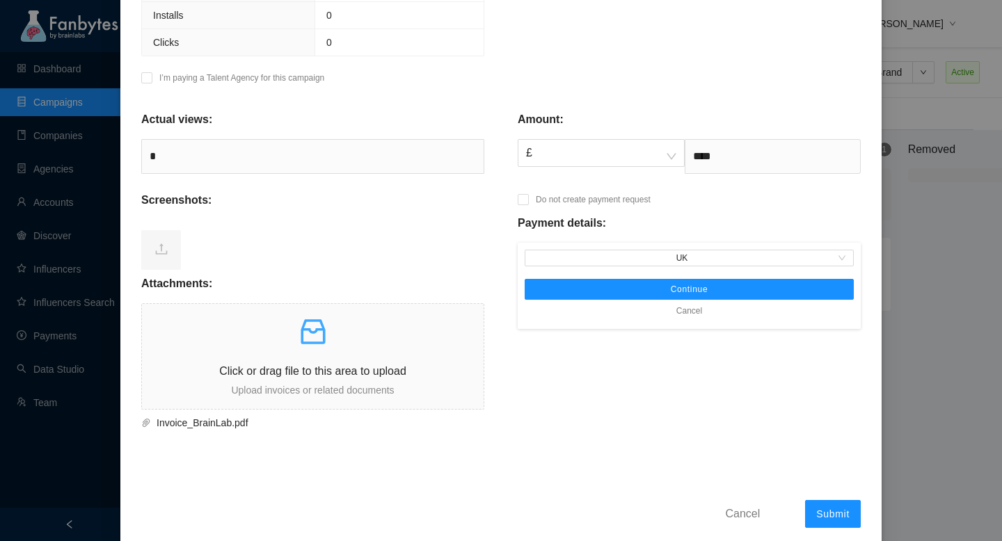 This screenshot has height=541, width=1002. I want to click on span: upload, so click(161, 249).